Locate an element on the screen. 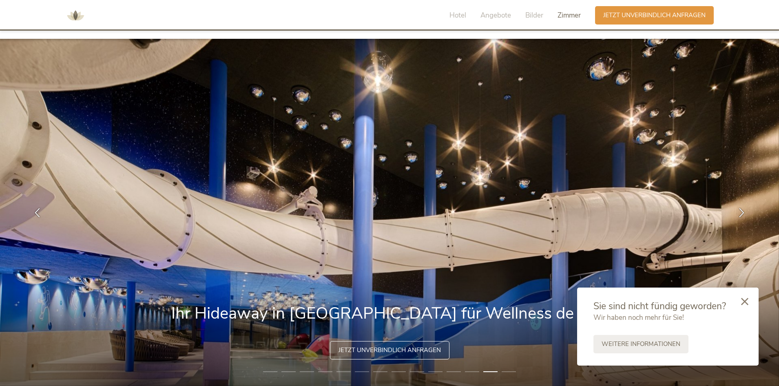  span: Bilder is located at coordinates (535, 15).